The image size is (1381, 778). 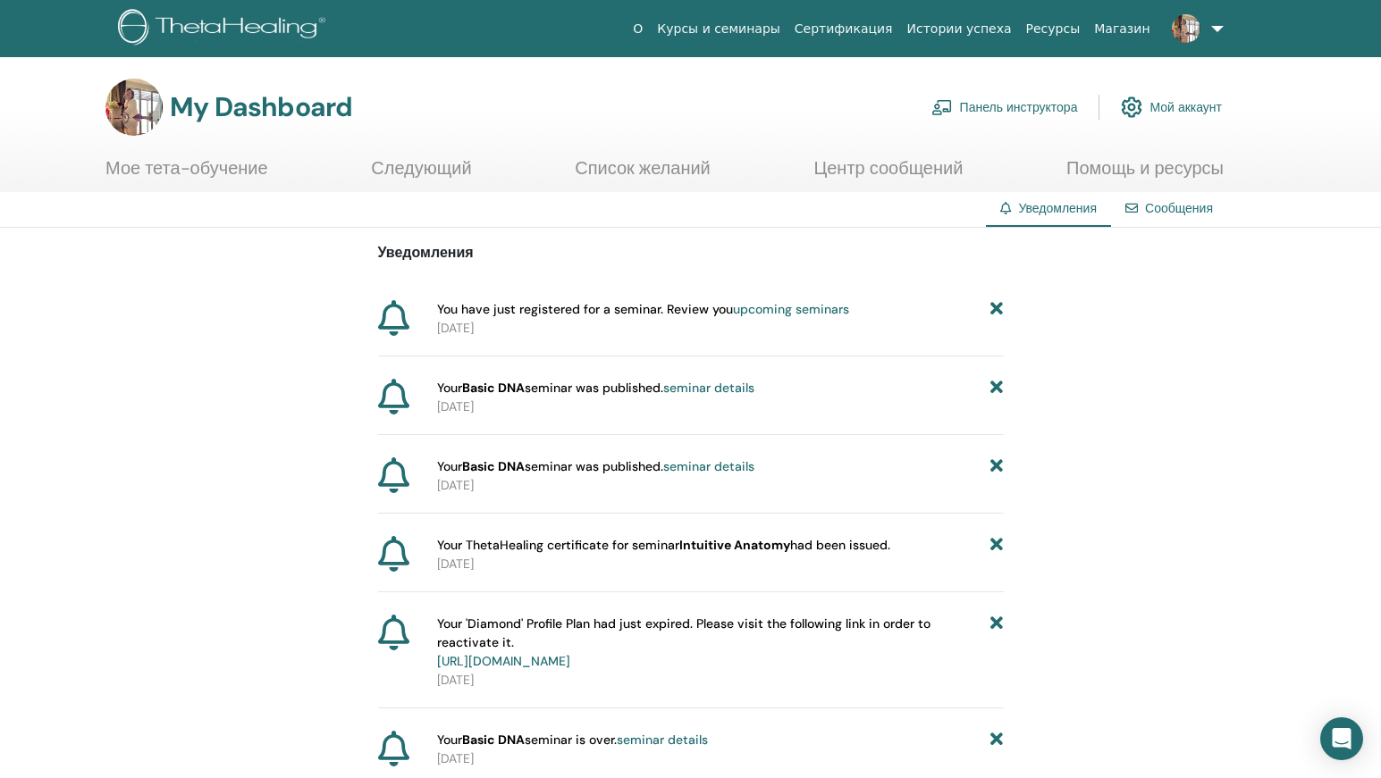 What do you see at coordinates (844, 29) in the screenshot?
I see `a: Сертификация` at bounding box center [844, 29].